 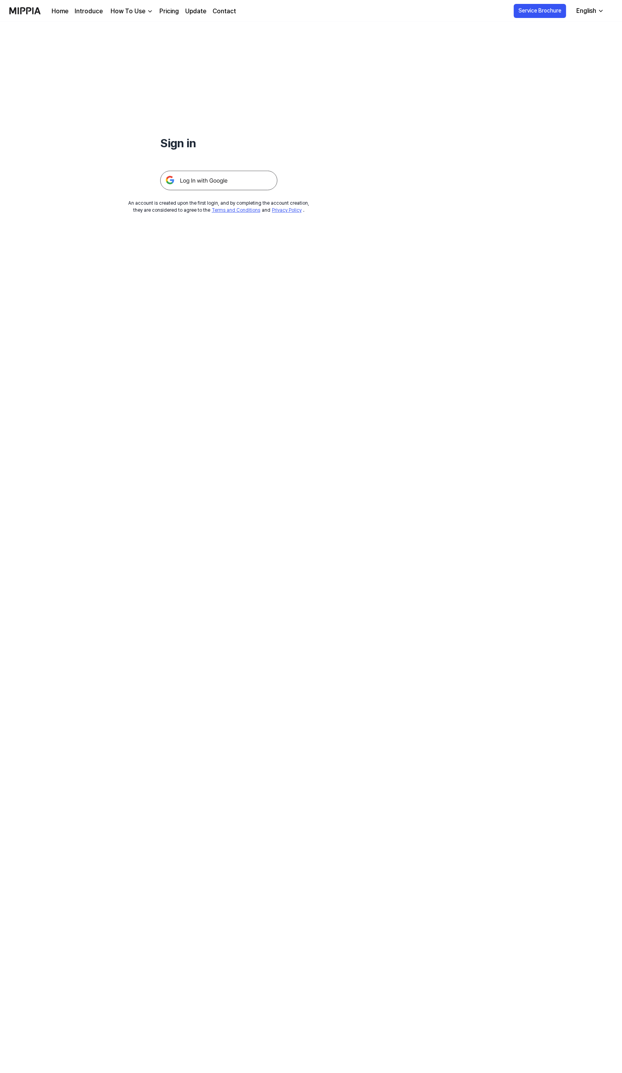 What do you see at coordinates (224, 11) in the screenshot?
I see `a: Contact` at bounding box center [224, 11].